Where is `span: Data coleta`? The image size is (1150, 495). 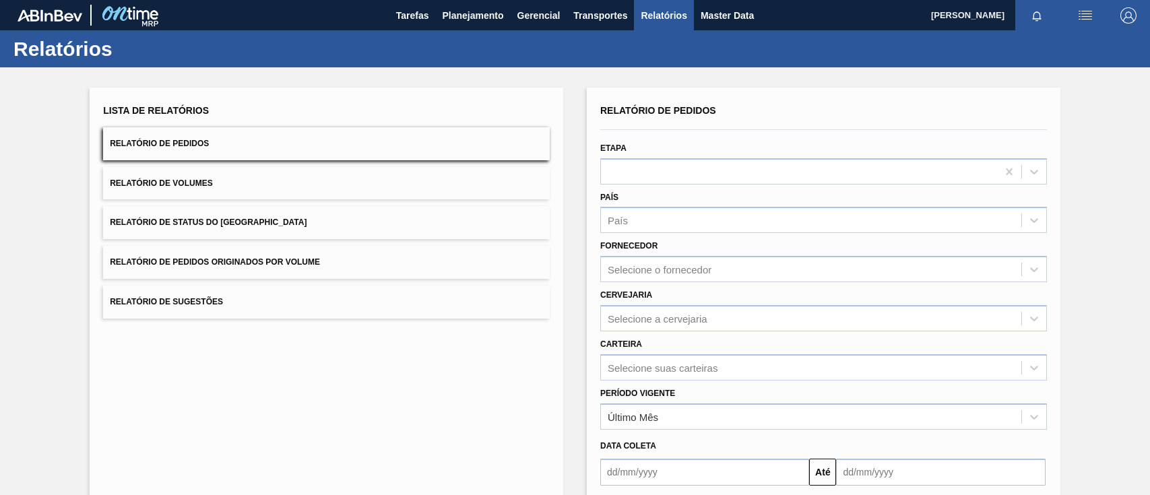 span: Data coleta is located at coordinates (628, 446).